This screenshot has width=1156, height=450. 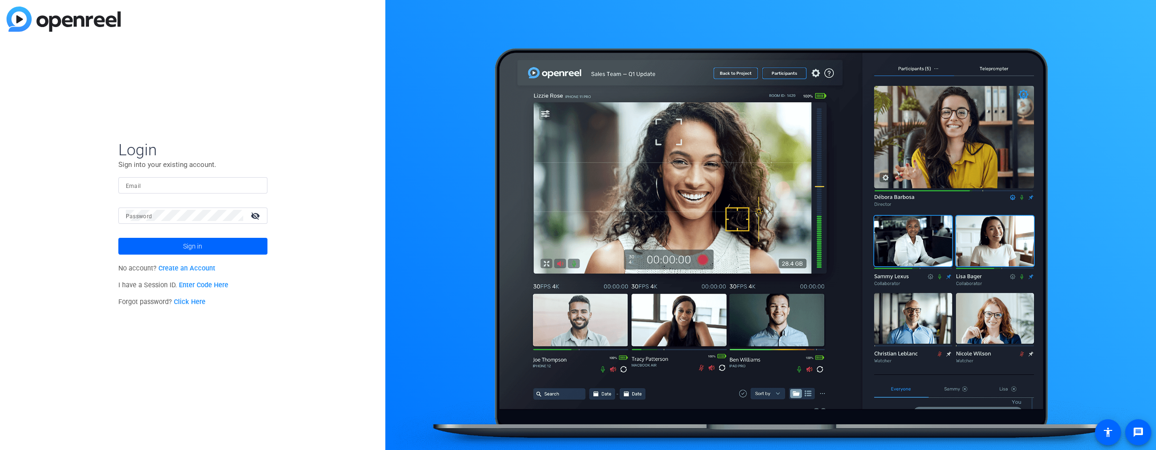 I want to click on mat-label: Password, so click(x=139, y=216).